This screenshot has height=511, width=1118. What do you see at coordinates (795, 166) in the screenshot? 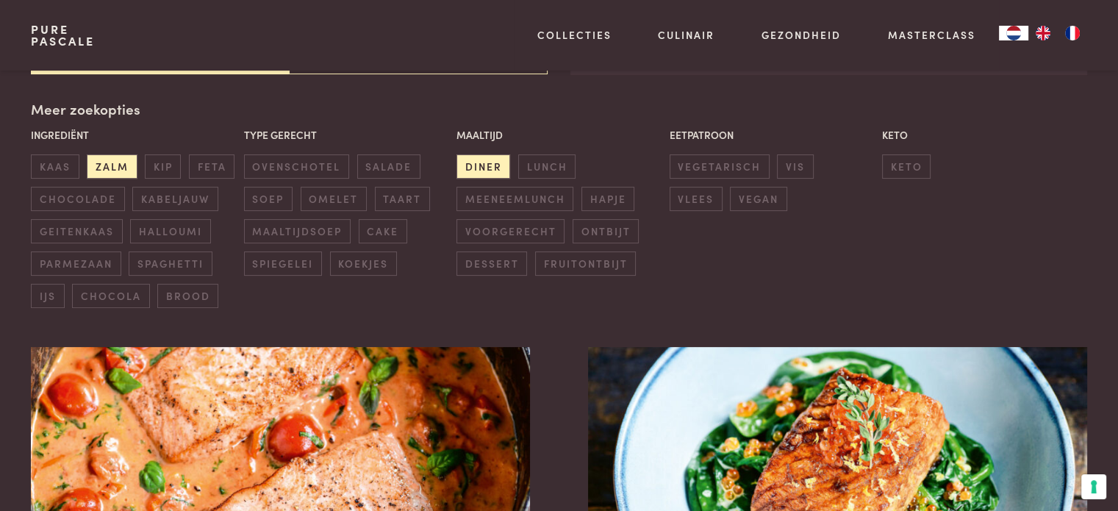
I see `span: vis` at bounding box center [795, 166].